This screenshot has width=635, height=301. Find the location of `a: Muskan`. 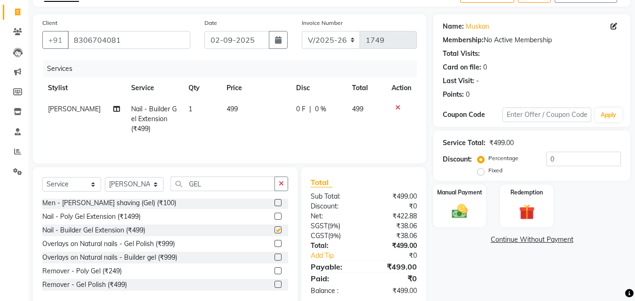

a: Muskan is located at coordinates (477, 26).